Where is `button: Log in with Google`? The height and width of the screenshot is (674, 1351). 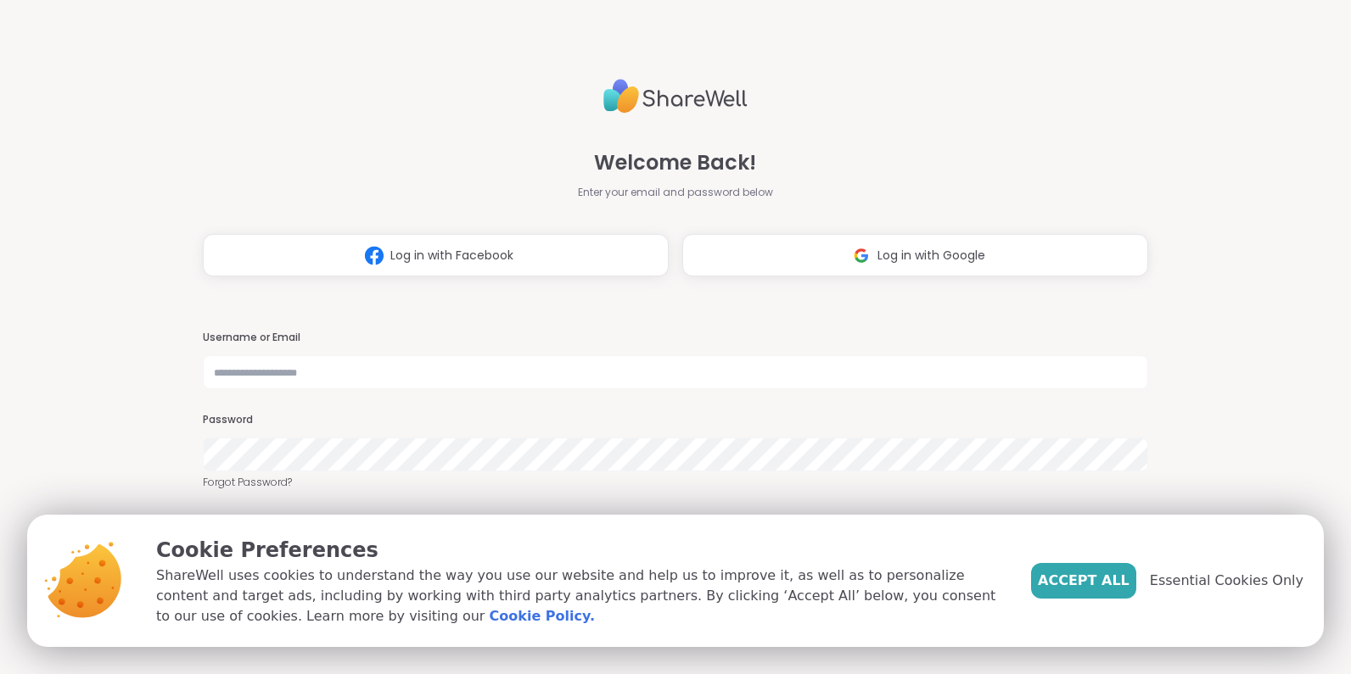
button: Log in with Google is located at coordinates (915, 255).